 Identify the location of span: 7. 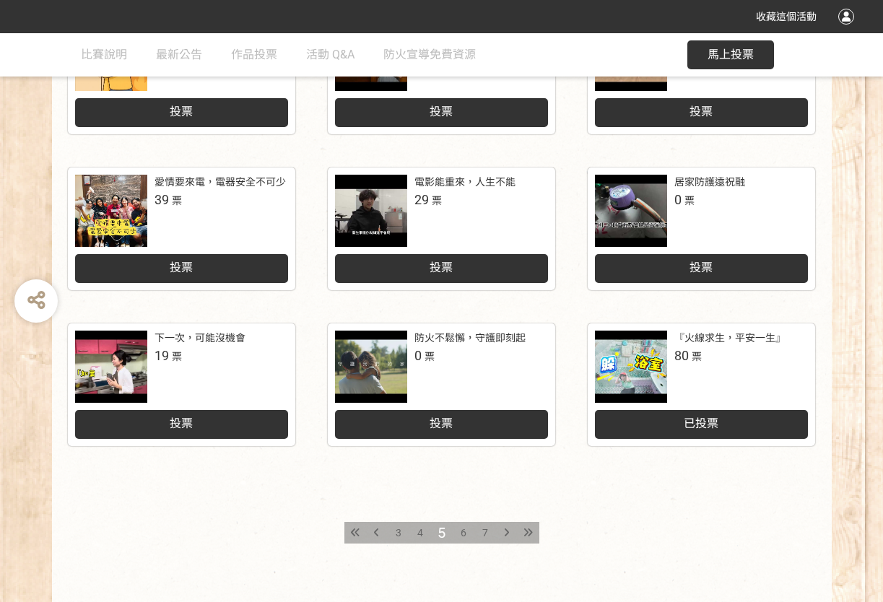
(485, 533).